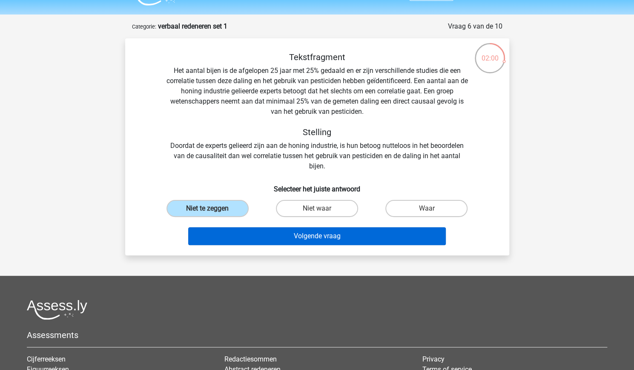  What do you see at coordinates (192, 26) in the screenshot?
I see `strong: verbaal redeneren set 1` at bounding box center [192, 26].